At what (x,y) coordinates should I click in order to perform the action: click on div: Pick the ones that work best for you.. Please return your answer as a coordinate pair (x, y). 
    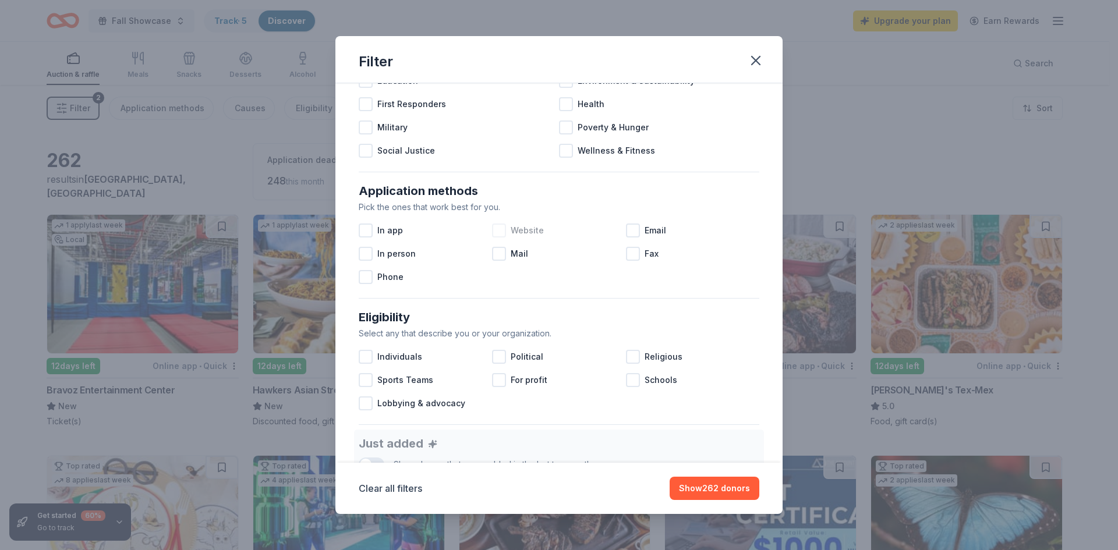
    Looking at the image, I should click on (559, 207).